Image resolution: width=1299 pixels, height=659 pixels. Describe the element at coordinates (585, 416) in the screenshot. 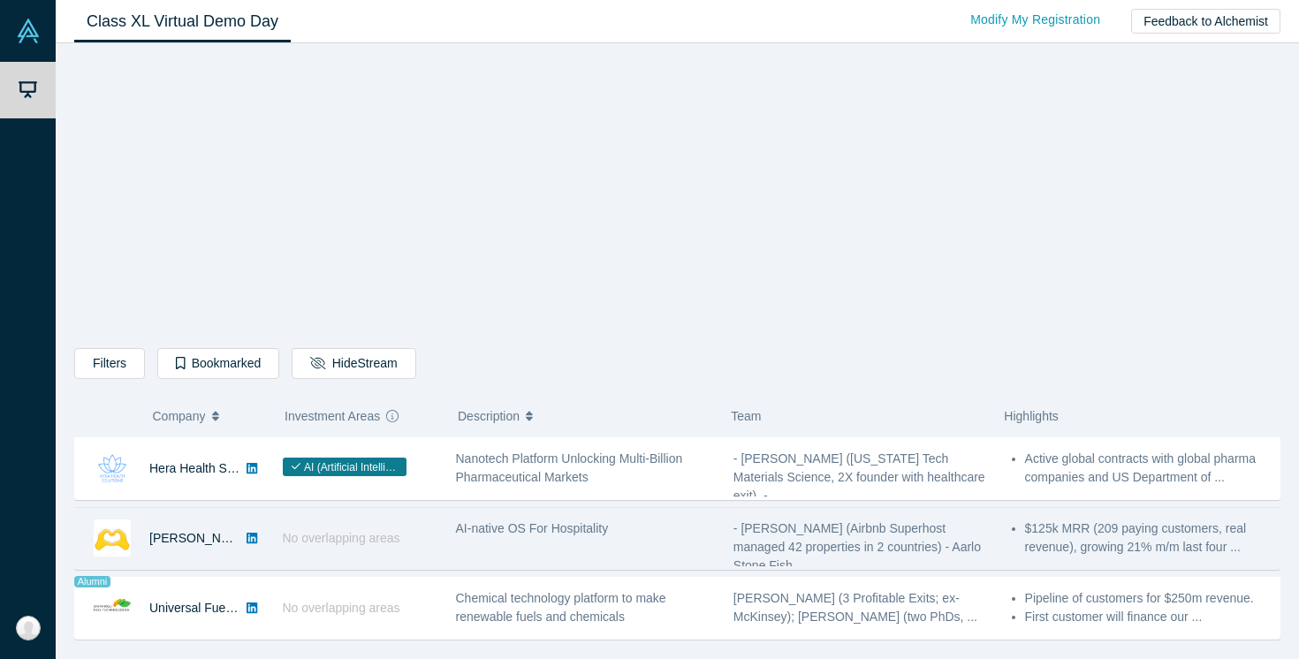

I see `button: Description` at that location.